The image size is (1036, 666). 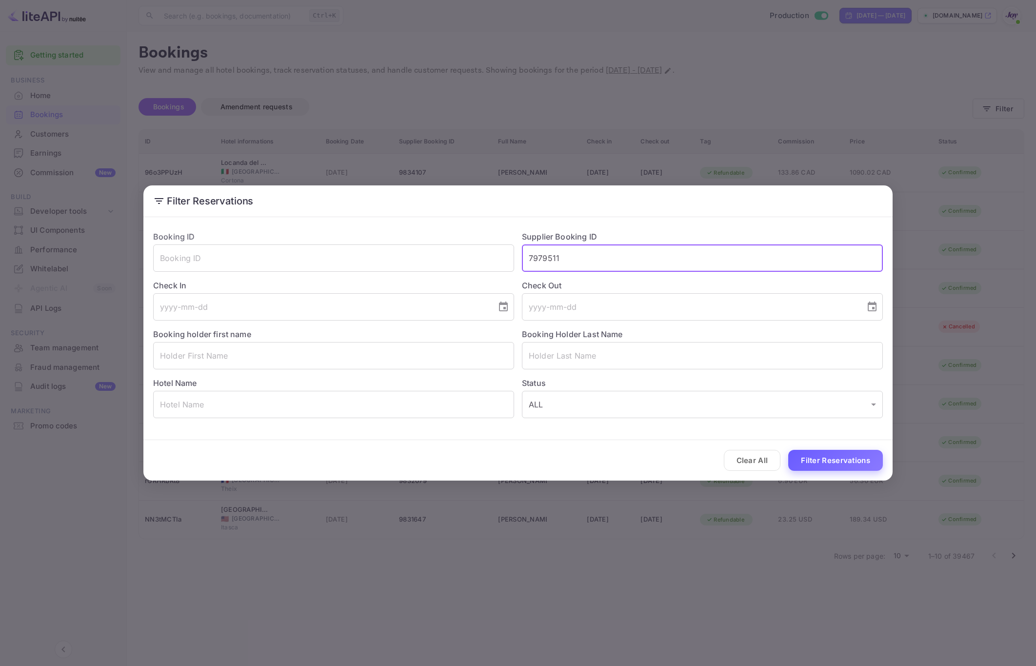 I want to click on button: Clear All, so click(x=752, y=460).